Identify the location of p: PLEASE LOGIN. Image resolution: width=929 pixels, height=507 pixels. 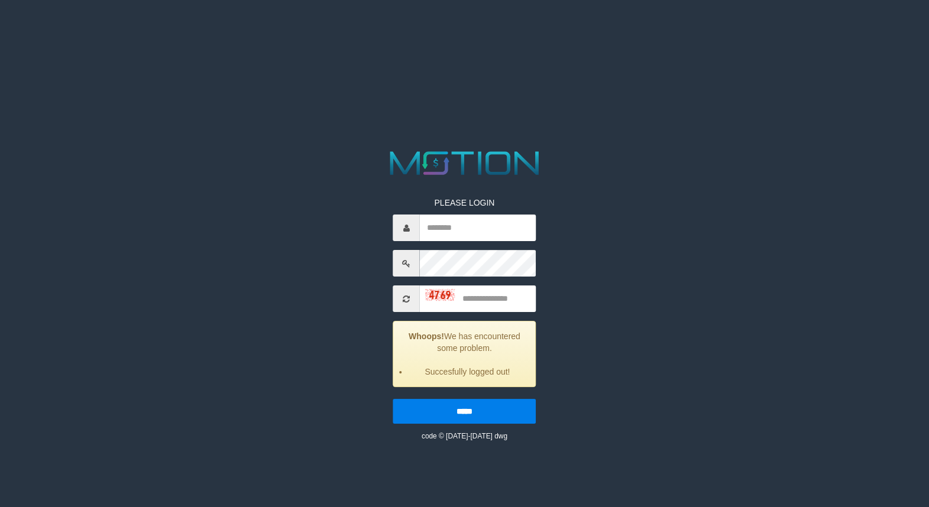
(465, 203).